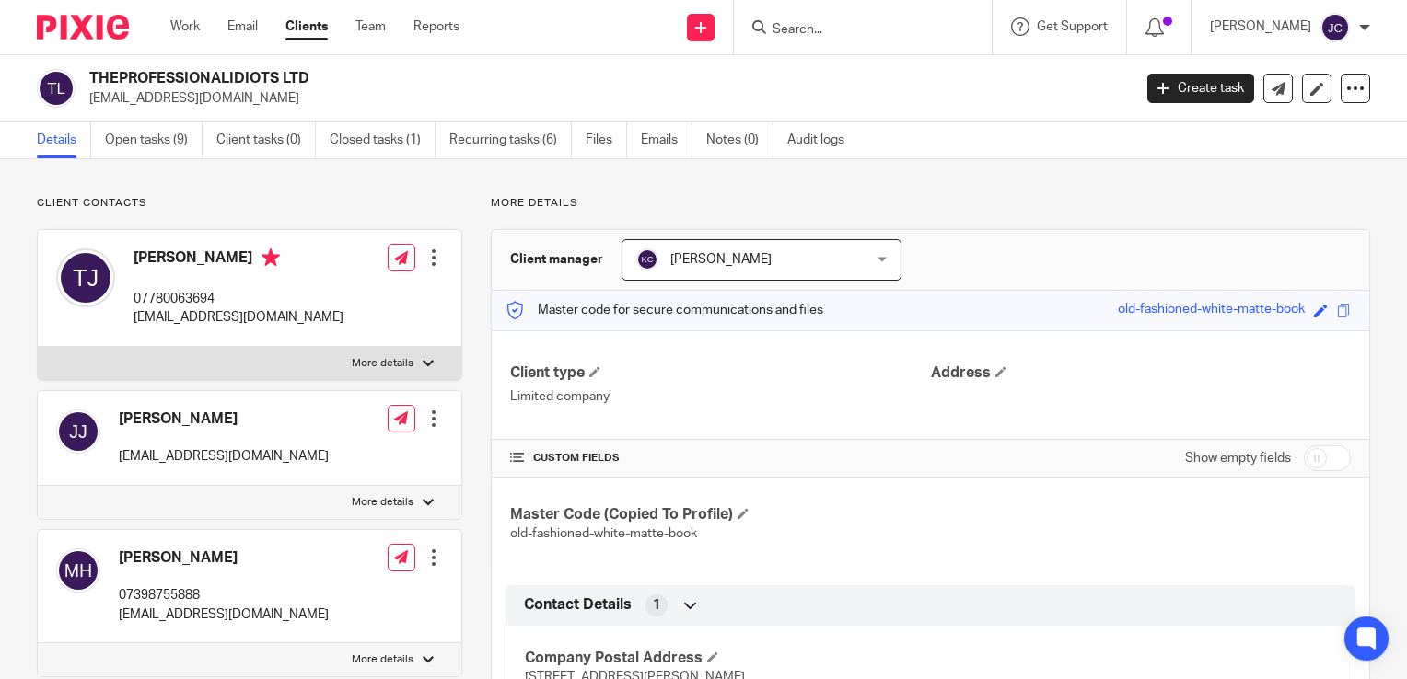  I want to click on a: Team, so click(370, 27).